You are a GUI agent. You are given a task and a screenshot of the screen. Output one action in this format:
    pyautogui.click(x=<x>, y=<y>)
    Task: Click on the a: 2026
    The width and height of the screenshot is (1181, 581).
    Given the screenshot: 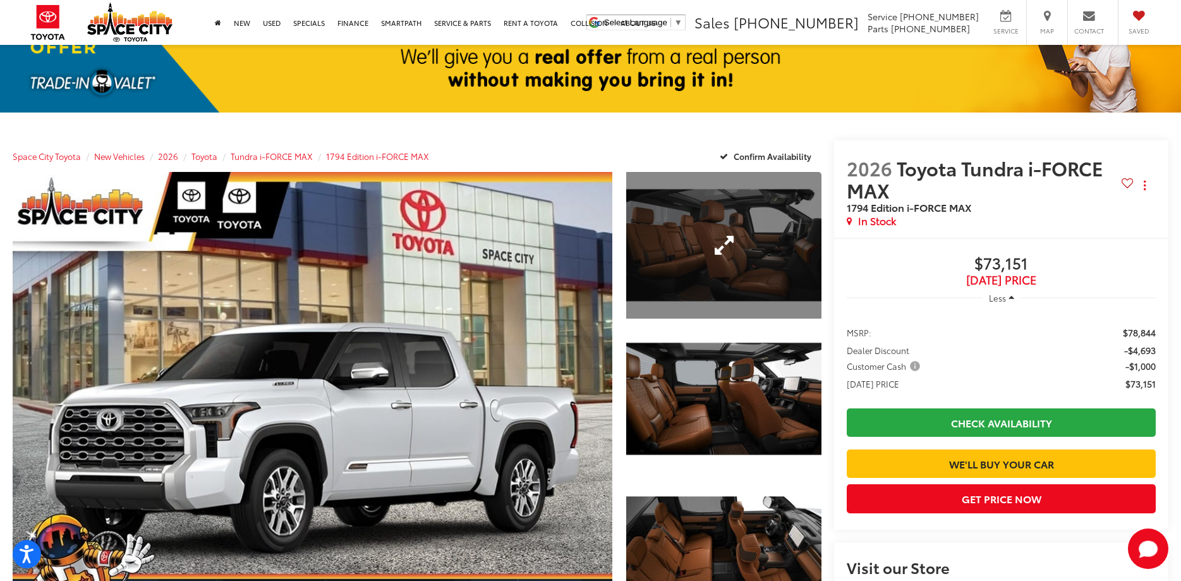 What is the action you would take?
    pyautogui.click(x=168, y=156)
    